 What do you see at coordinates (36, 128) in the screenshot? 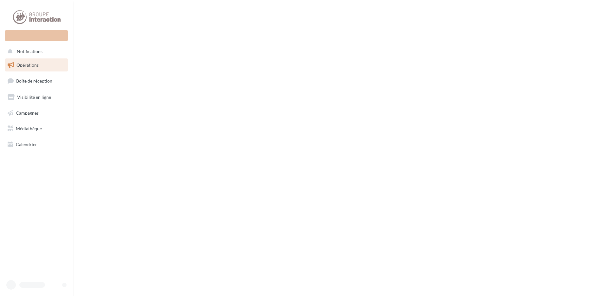
I see `a: Médiathèque` at bounding box center [36, 128].